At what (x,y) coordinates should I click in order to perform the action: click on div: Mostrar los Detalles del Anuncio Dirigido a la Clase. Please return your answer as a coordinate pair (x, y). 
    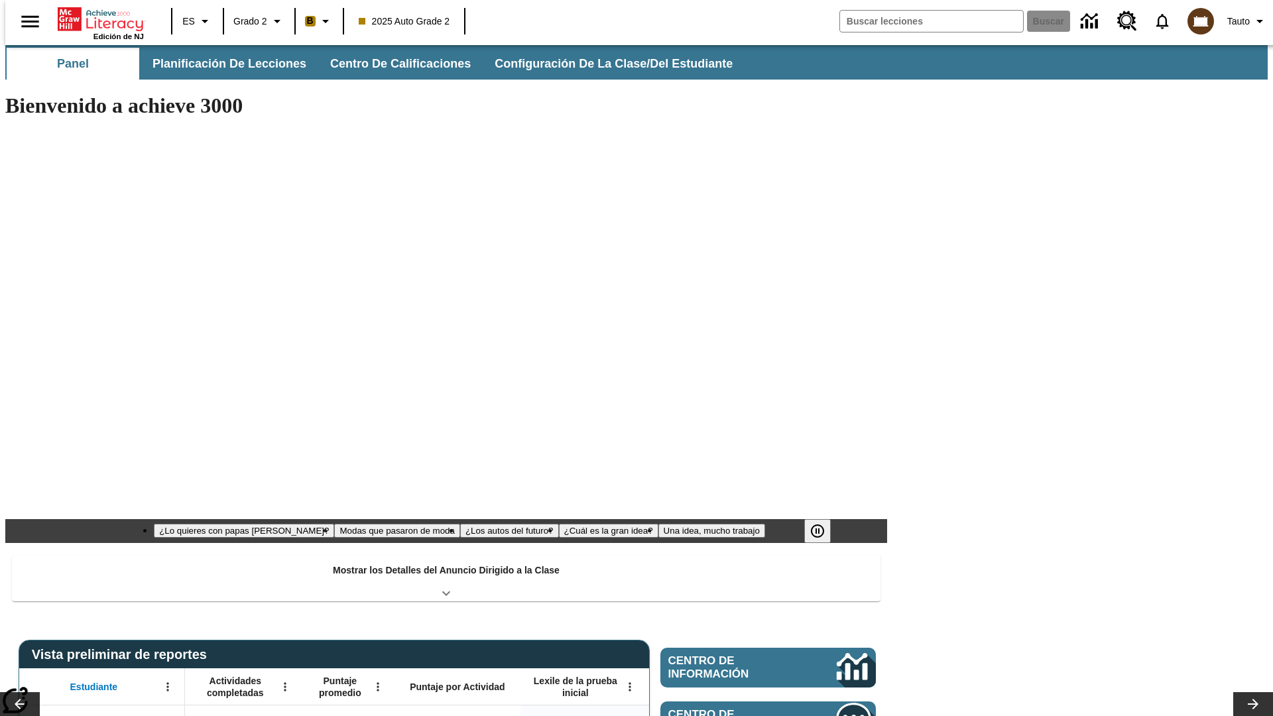
    Looking at the image, I should click on (446, 578).